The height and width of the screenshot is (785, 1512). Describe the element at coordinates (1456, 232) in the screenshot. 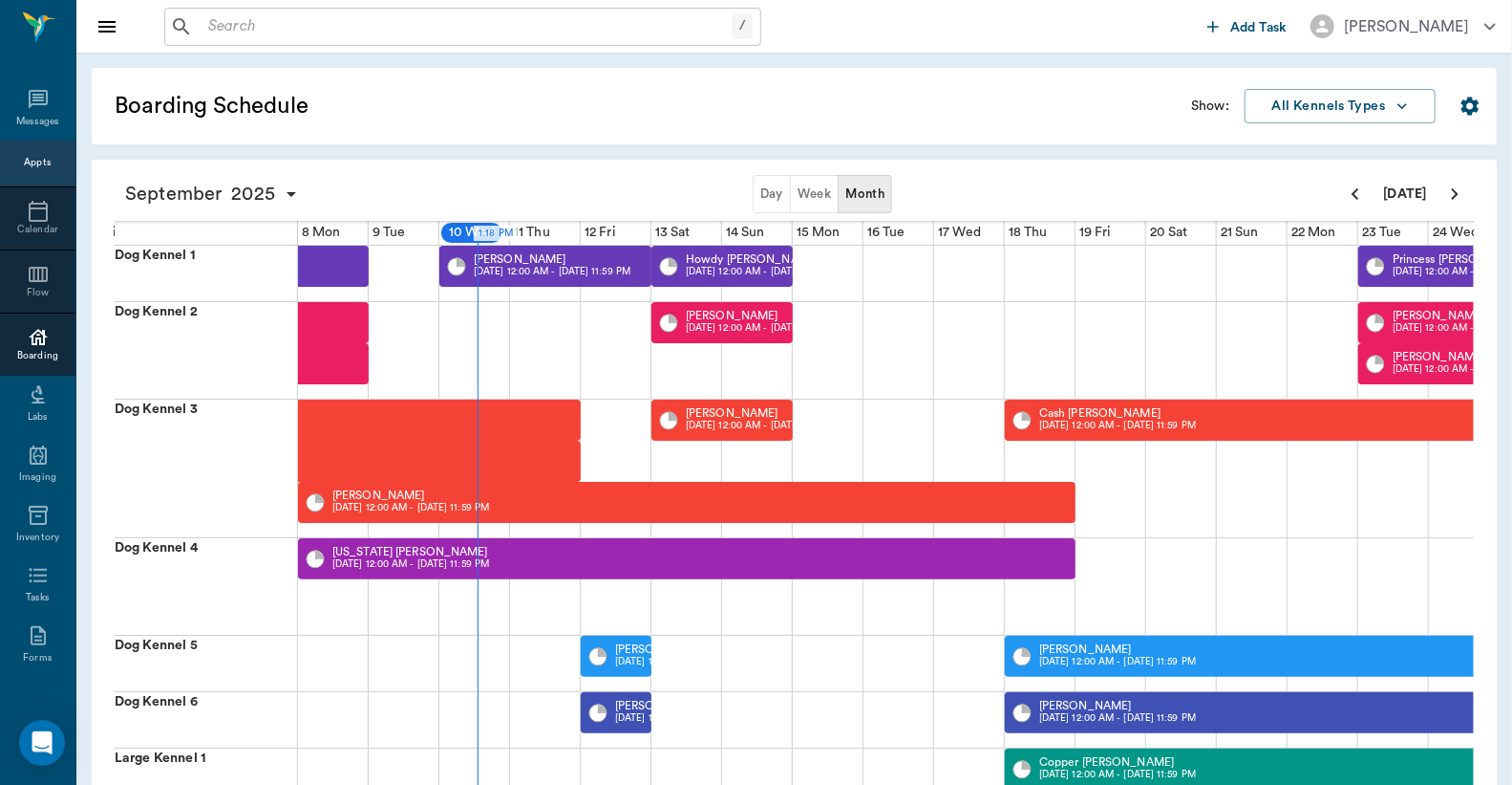

I see `div: 24 Wed` at that location.